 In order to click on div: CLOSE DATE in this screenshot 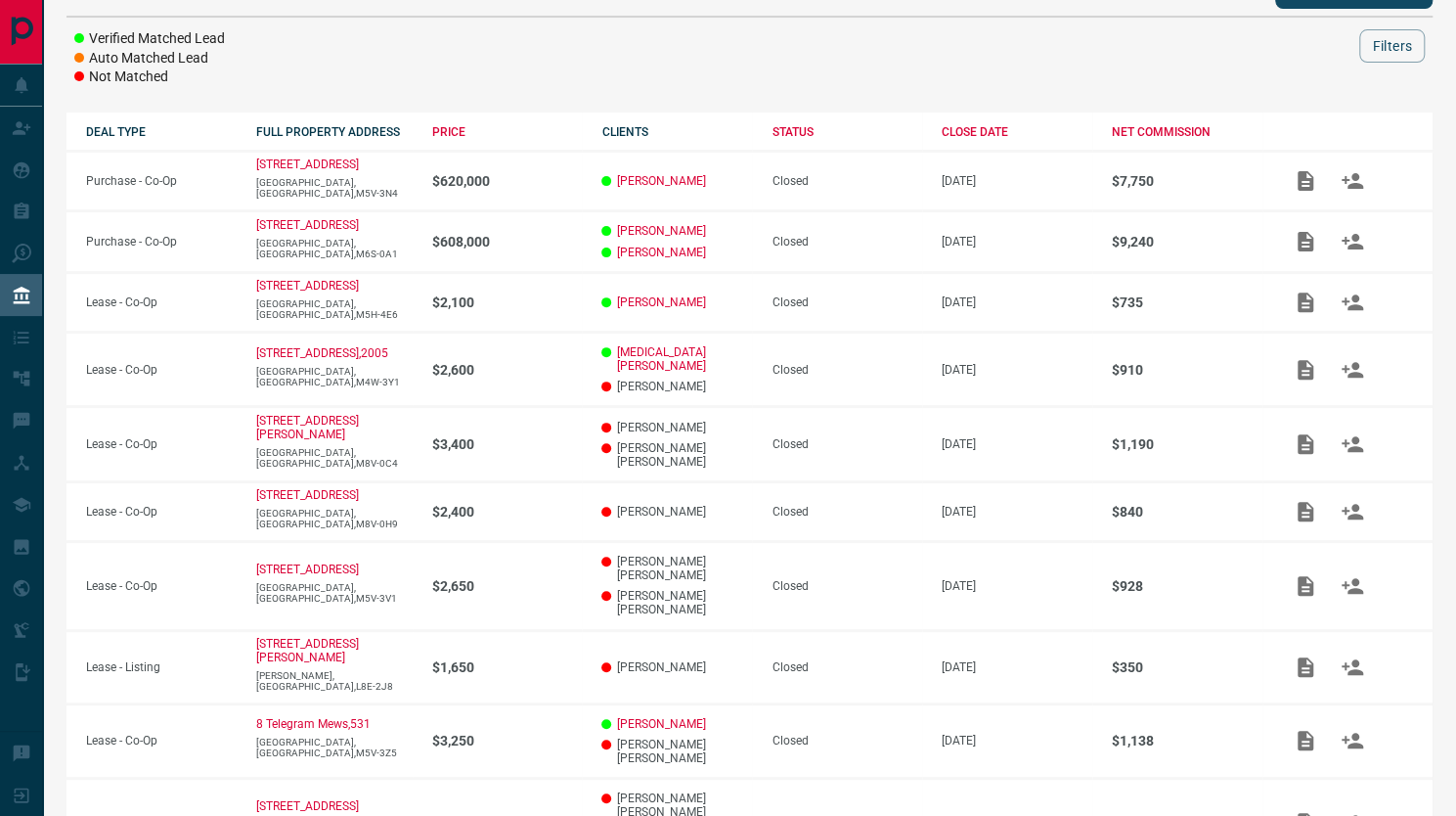, I will do `click(1017, 132)`.